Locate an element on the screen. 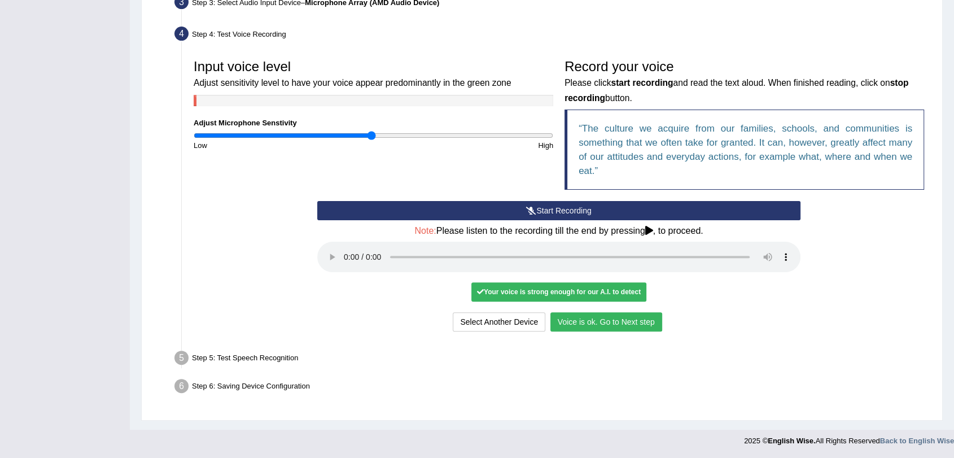  b: stop recording is located at coordinates (736, 90).